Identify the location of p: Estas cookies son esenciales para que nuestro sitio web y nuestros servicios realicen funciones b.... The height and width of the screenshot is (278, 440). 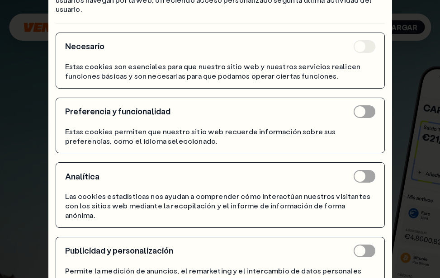
(220, 71).